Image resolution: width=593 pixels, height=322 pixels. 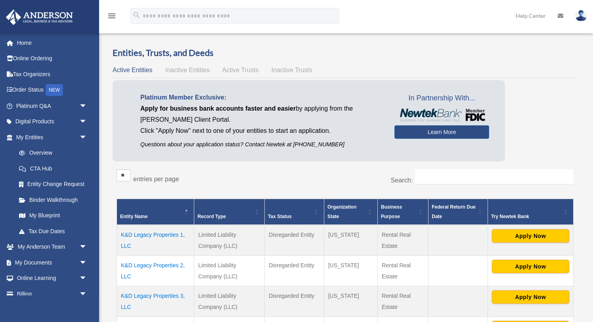 I want to click on td: K&D Legacy Properties 2, LLC, so click(x=155, y=270).